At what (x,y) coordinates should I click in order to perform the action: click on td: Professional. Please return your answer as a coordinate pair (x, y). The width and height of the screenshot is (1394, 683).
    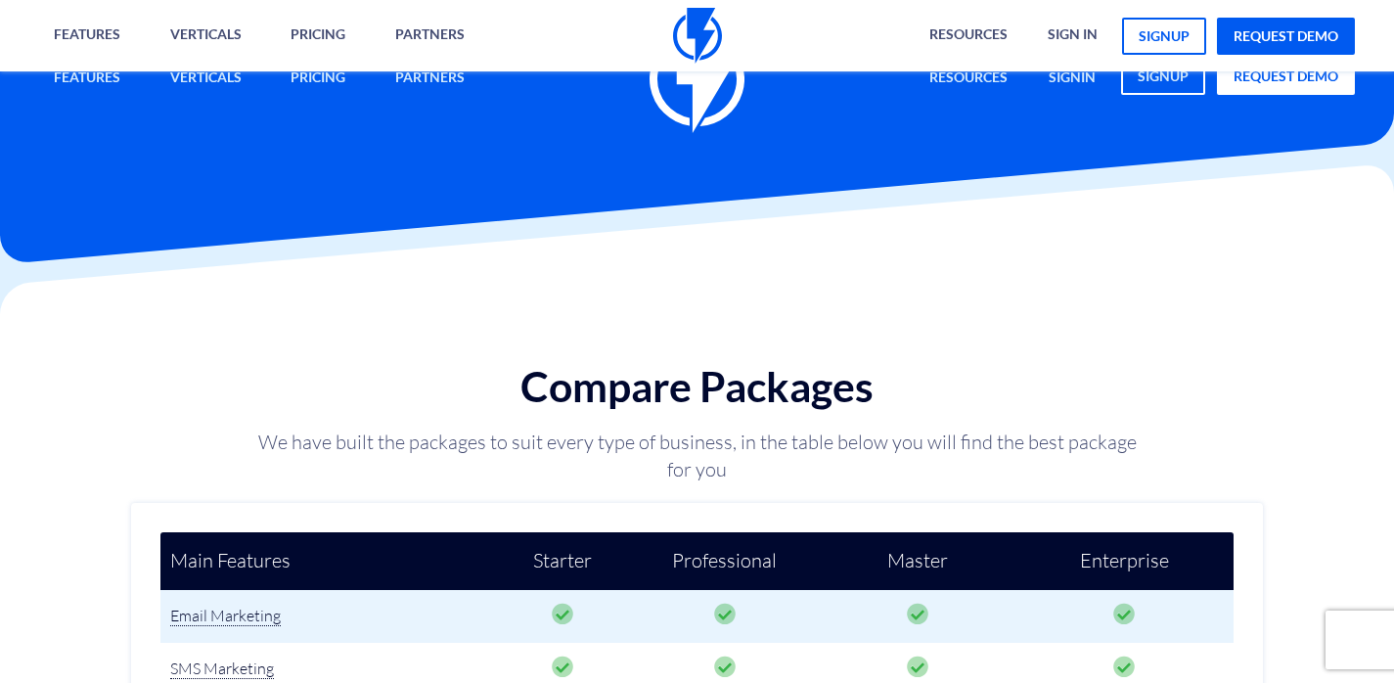
    Looking at the image, I should click on (724, 560).